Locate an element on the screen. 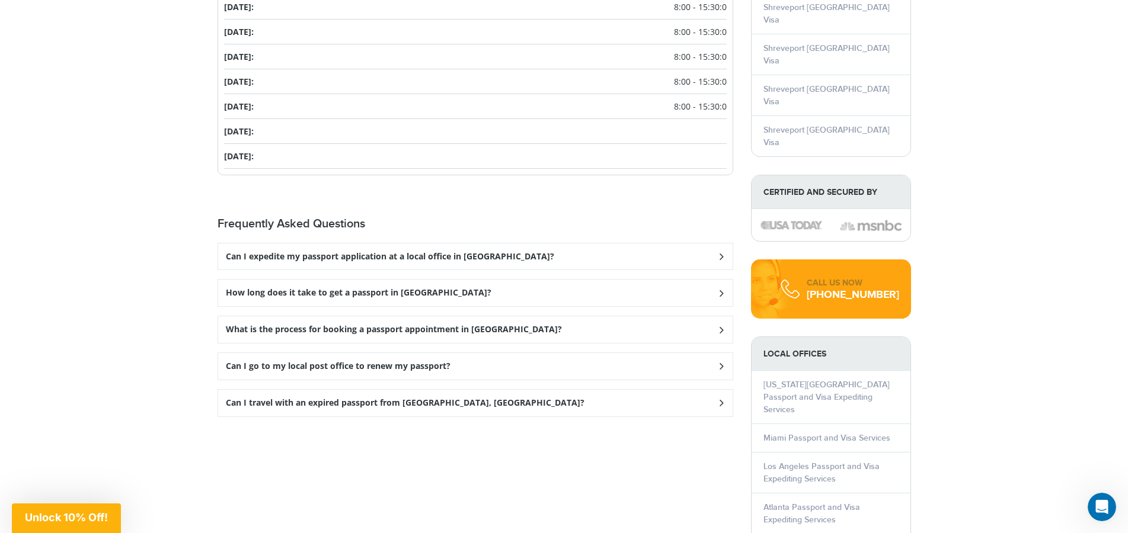 This screenshot has width=1128, height=533. h2: Frequently Asked Questions is located at coordinates (475, 224).